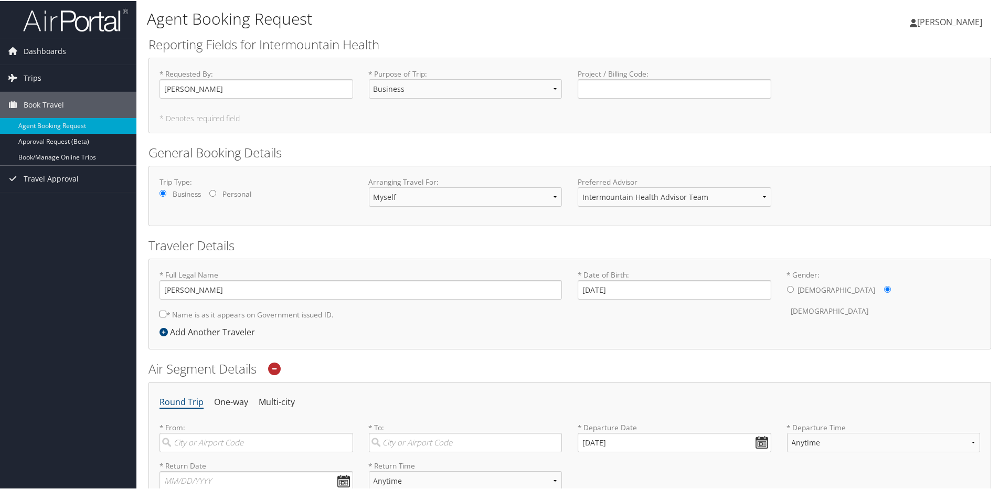 This screenshot has width=999, height=489. Describe the element at coordinates (674, 181) in the screenshot. I see `label: Preferred Advisor` at that location.